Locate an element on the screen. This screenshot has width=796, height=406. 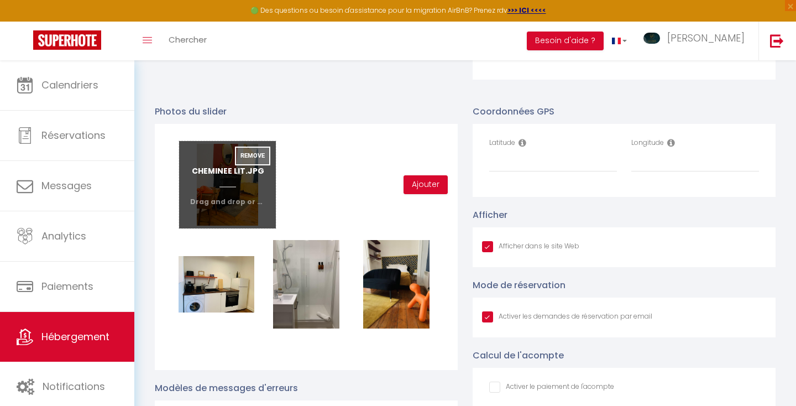
a: >>> ICI <<<< is located at coordinates (527, 10).